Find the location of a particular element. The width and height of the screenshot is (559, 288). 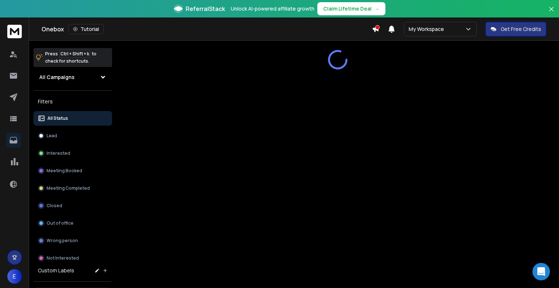

button: Not Interested is located at coordinates (73, 258).